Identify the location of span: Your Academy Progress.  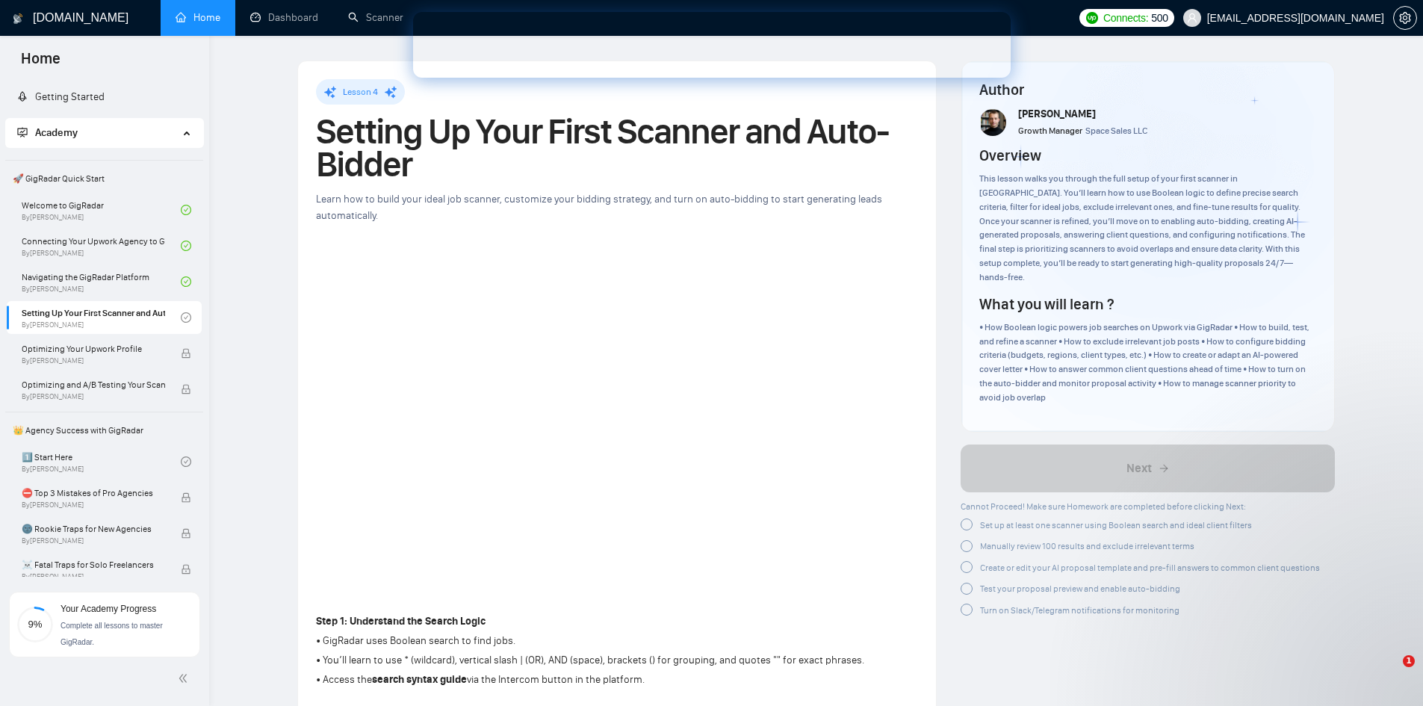
(108, 609).